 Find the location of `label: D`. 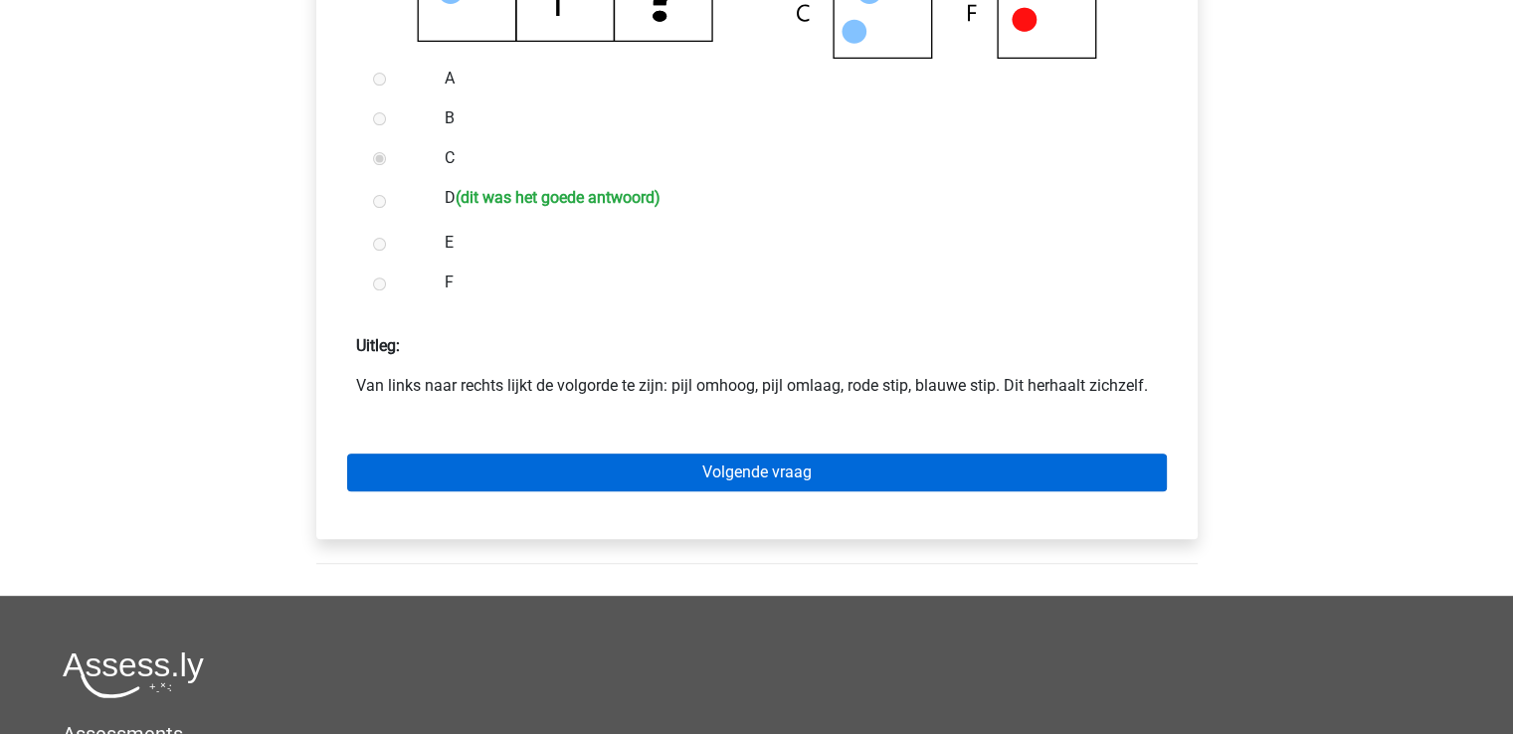

label: D is located at coordinates (789, 200).